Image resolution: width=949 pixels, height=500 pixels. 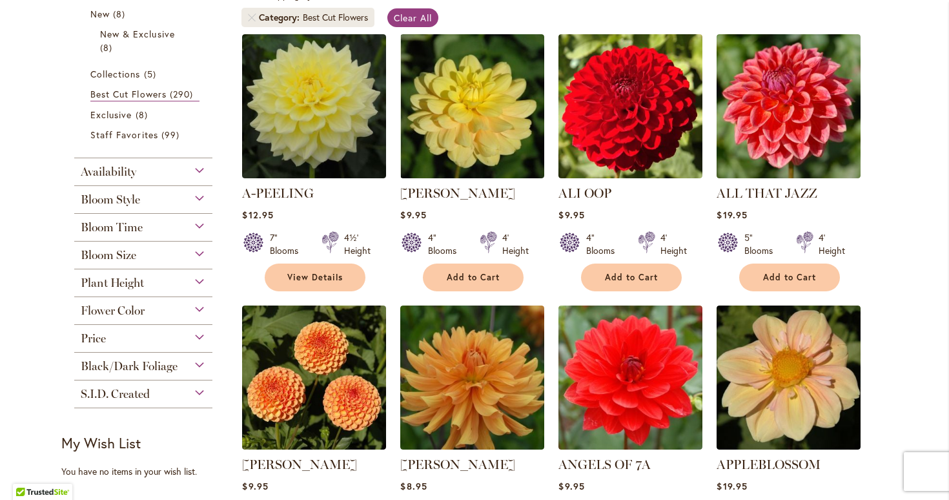 I want to click on span: Category, so click(x=281, y=17).